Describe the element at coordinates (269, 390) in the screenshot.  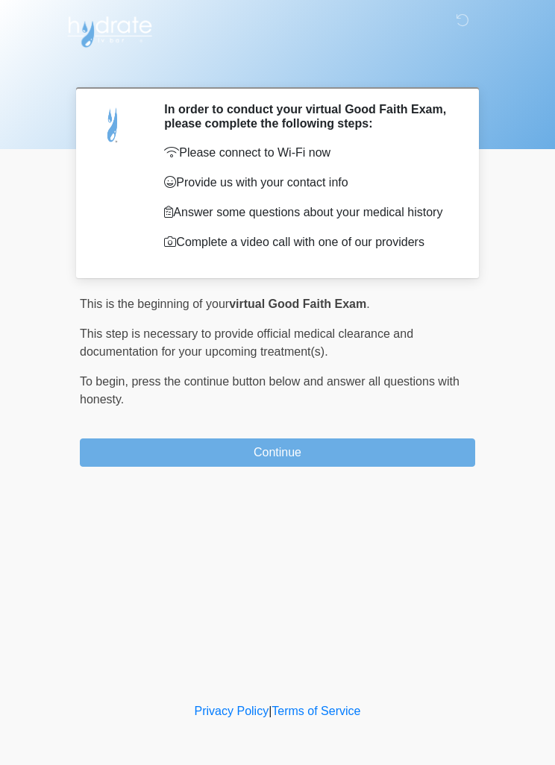
I see `span: press the continue button below and answer all questions with honesty.` at that location.